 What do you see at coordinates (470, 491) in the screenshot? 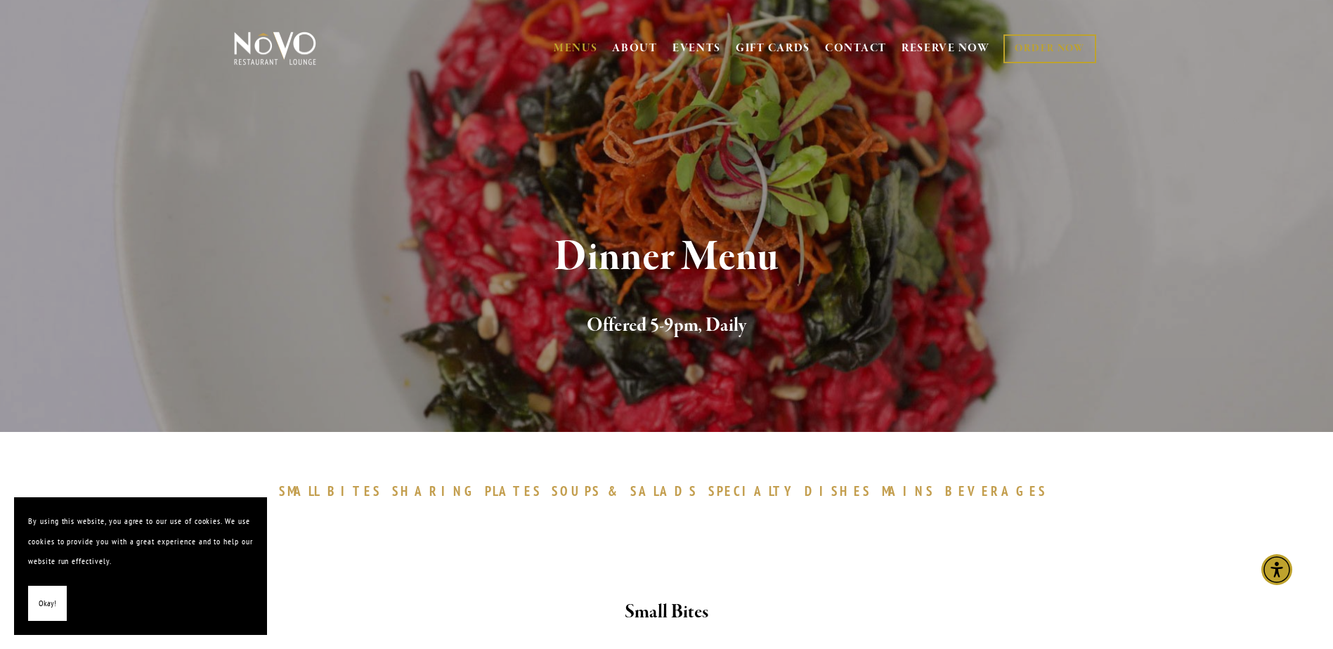
I see `a: SHARINGPLATES` at bounding box center [470, 491].